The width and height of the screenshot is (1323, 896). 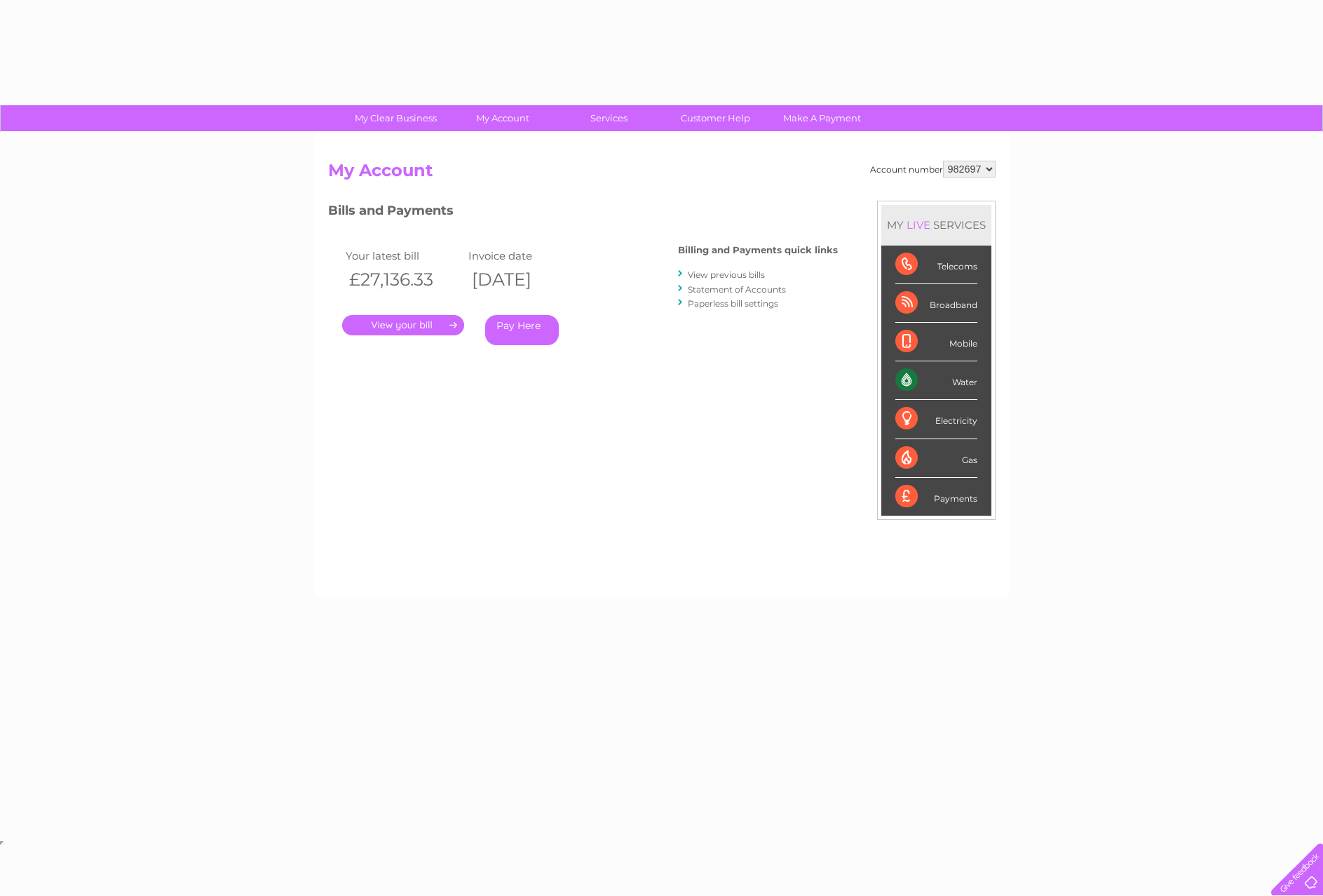 What do you see at coordinates (918, 224) in the screenshot?
I see `div: LIVE` at bounding box center [918, 224].